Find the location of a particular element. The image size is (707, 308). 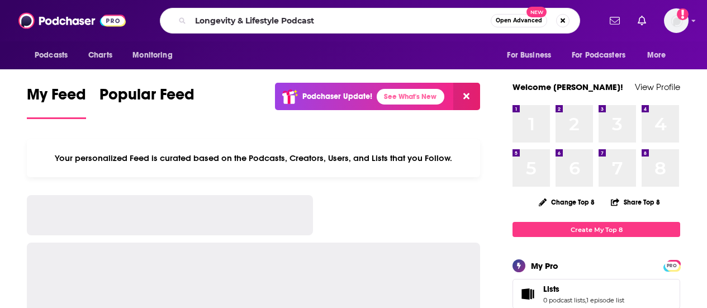

div: Your personalized Feed is curated based on the Podcasts, Creators, Users, and Lists that you Follow. is located at coordinates (253, 158).